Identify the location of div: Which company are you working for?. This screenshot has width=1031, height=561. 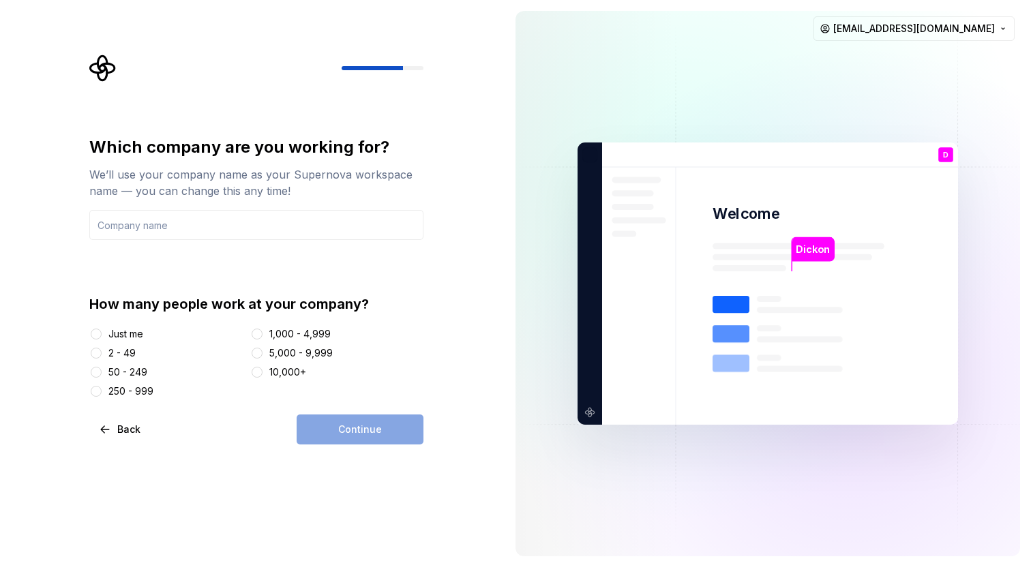
(256, 147).